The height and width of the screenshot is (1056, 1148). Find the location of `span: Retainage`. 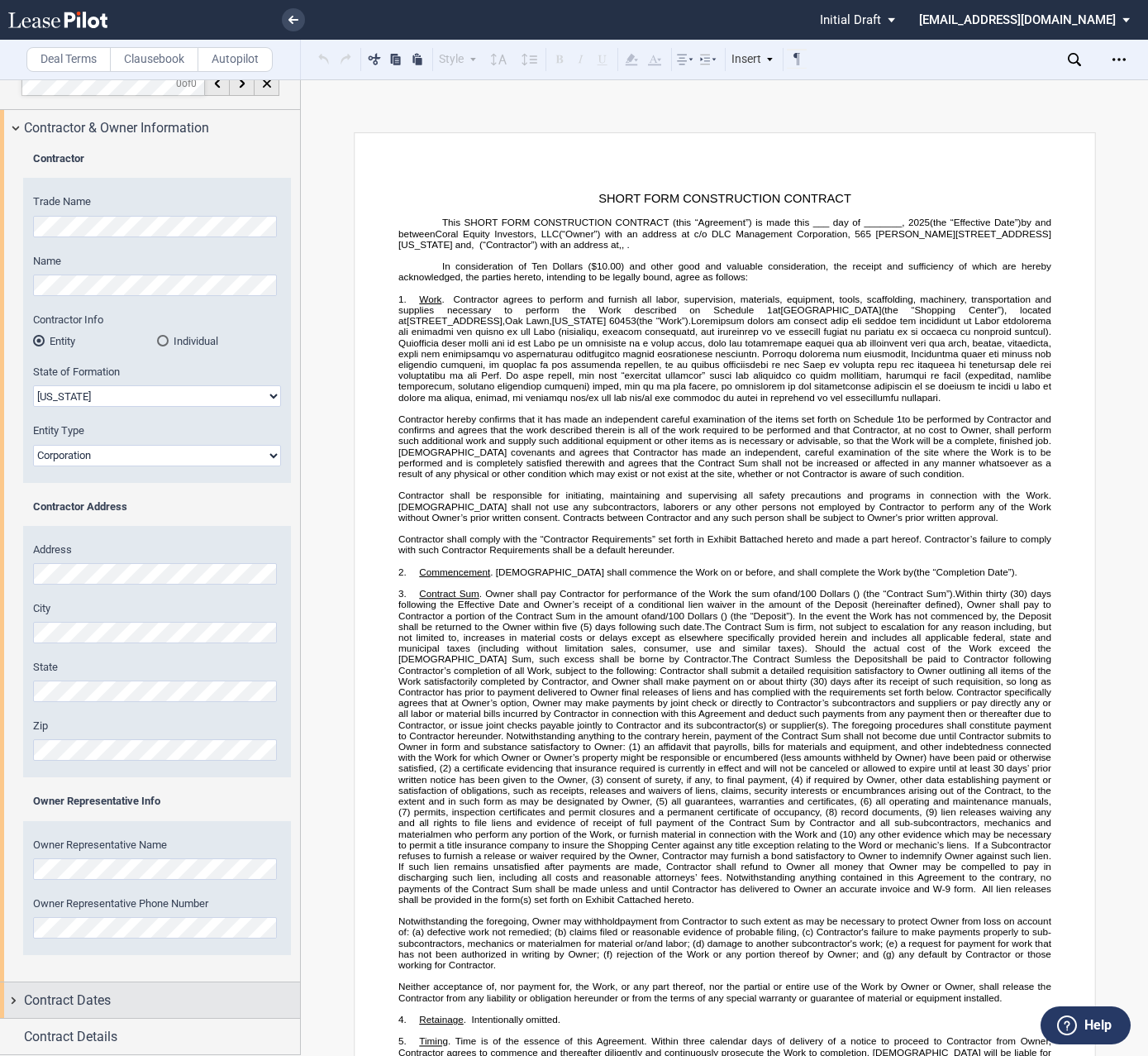

span: Retainage is located at coordinates (440, 1018).